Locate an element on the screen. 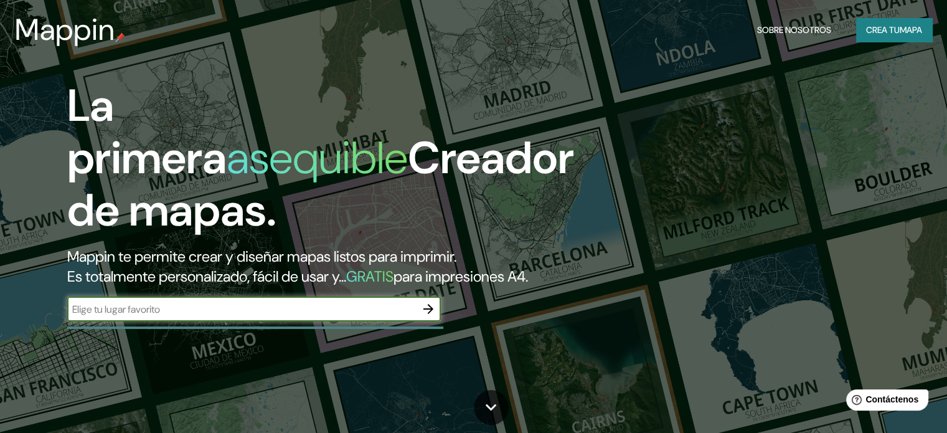 Image resolution: width=947 pixels, height=433 pixels. font: Es totalmente personalizado, fácil de usar y... is located at coordinates (207, 276).